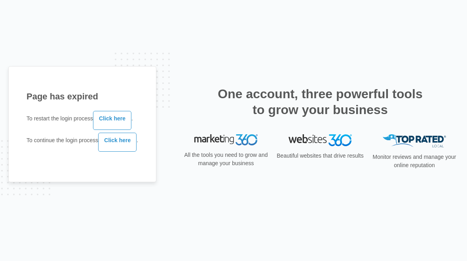  I want to click on p: All the tools you need to grow and manage your business, so click(226, 159).